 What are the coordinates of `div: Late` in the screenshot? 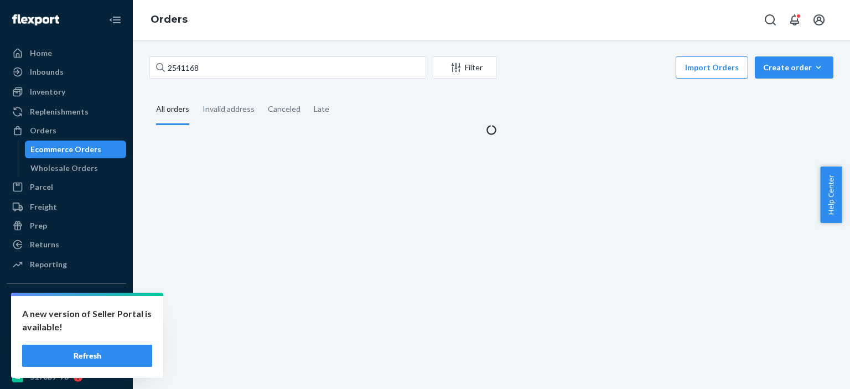 It's located at (322, 109).